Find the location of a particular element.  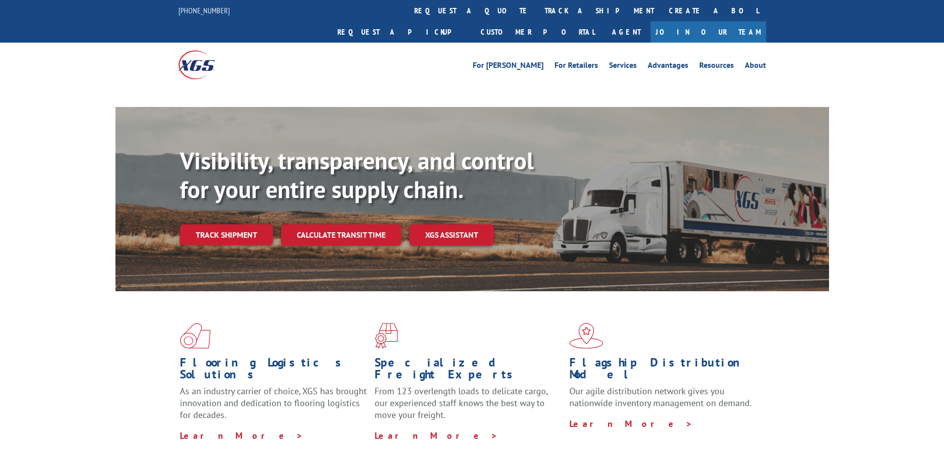

a: For Retailers is located at coordinates (576, 67).